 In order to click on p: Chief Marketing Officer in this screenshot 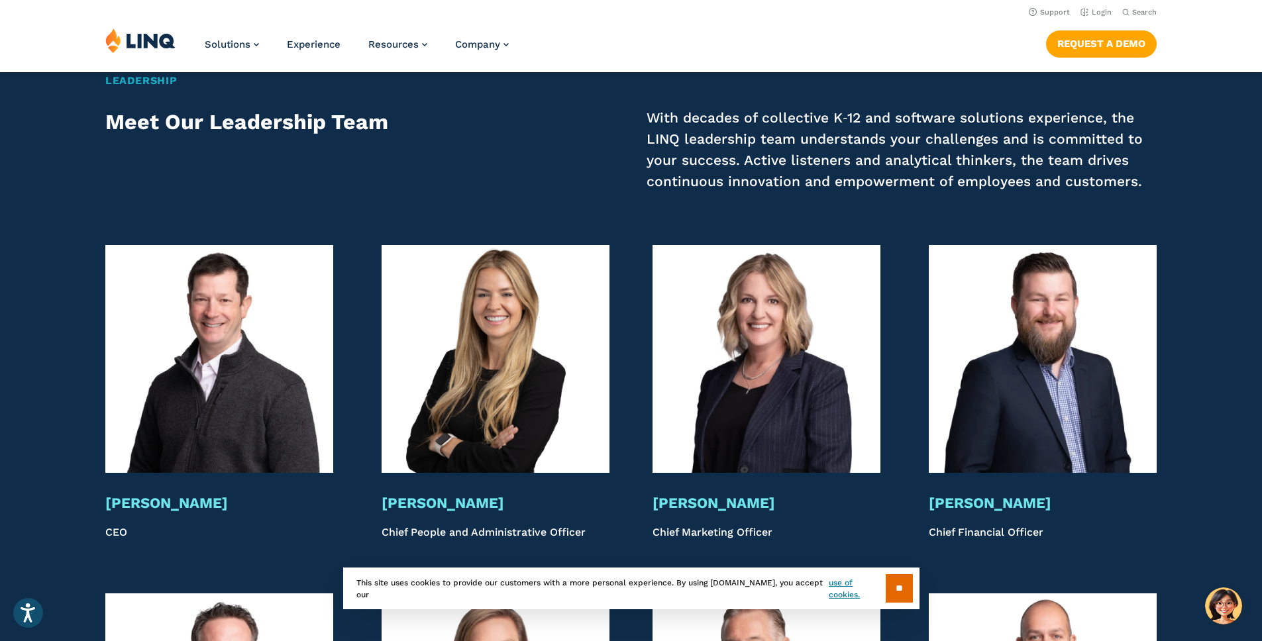, I will do `click(767, 533)`.